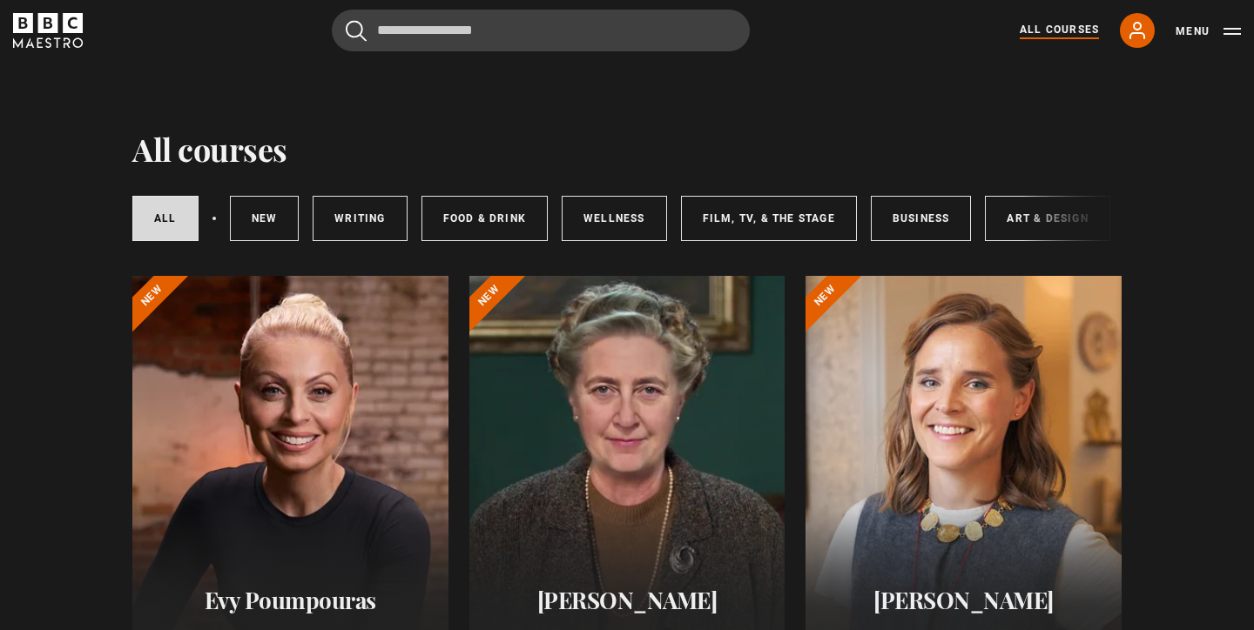 The image size is (1254, 630). Describe the element at coordinates (484, 219) in the screenshot. I see `a: Food & Drink` at that location.